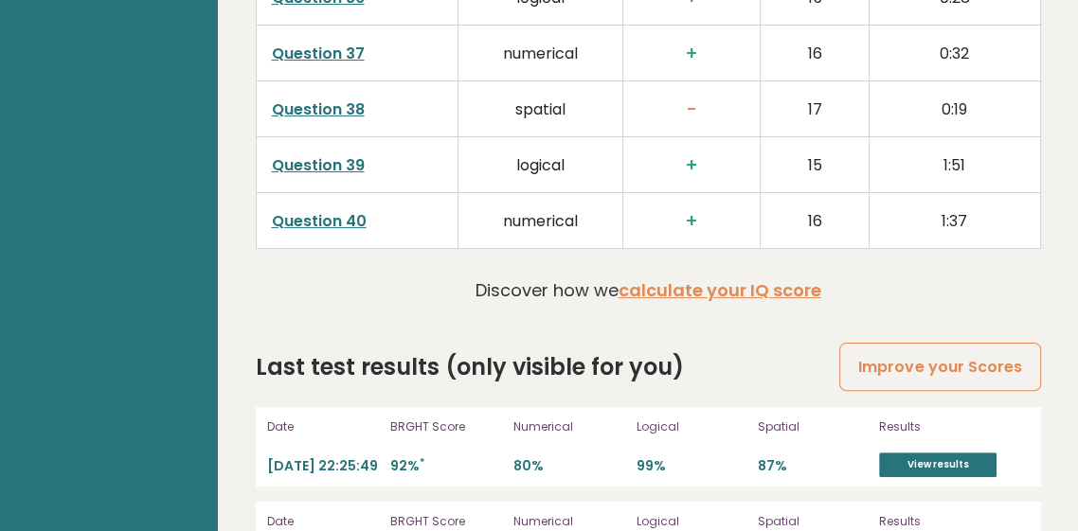  I want to click on p: Discover how we, so click(648, 290).